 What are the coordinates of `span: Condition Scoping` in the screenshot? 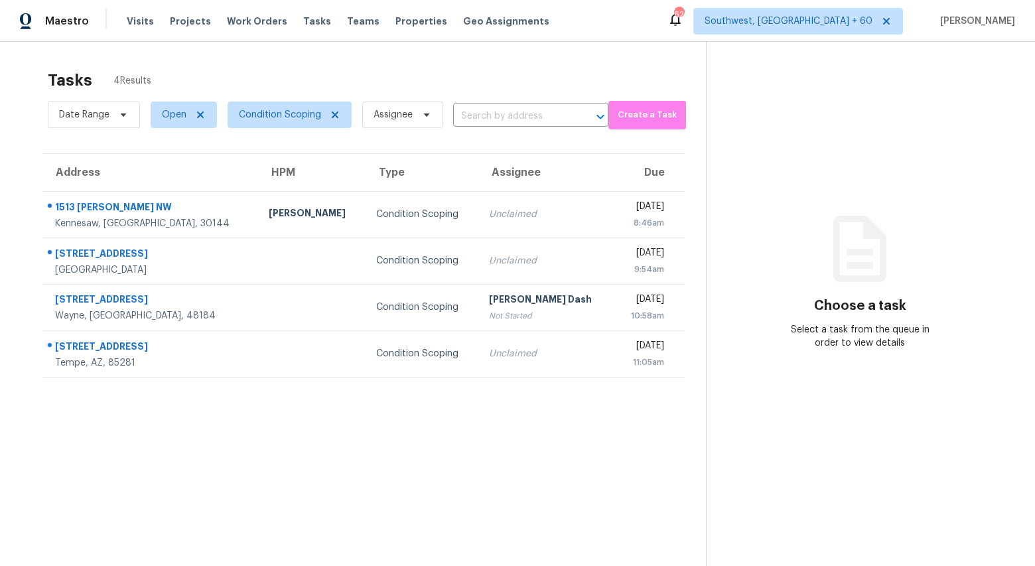 It's located at (280, 115).